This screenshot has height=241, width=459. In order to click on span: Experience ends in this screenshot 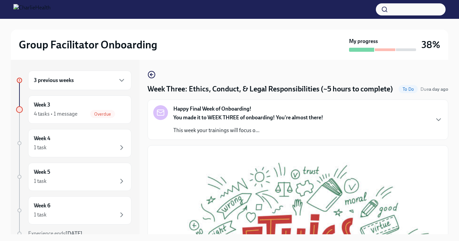, I will do `click(55, 233)`.